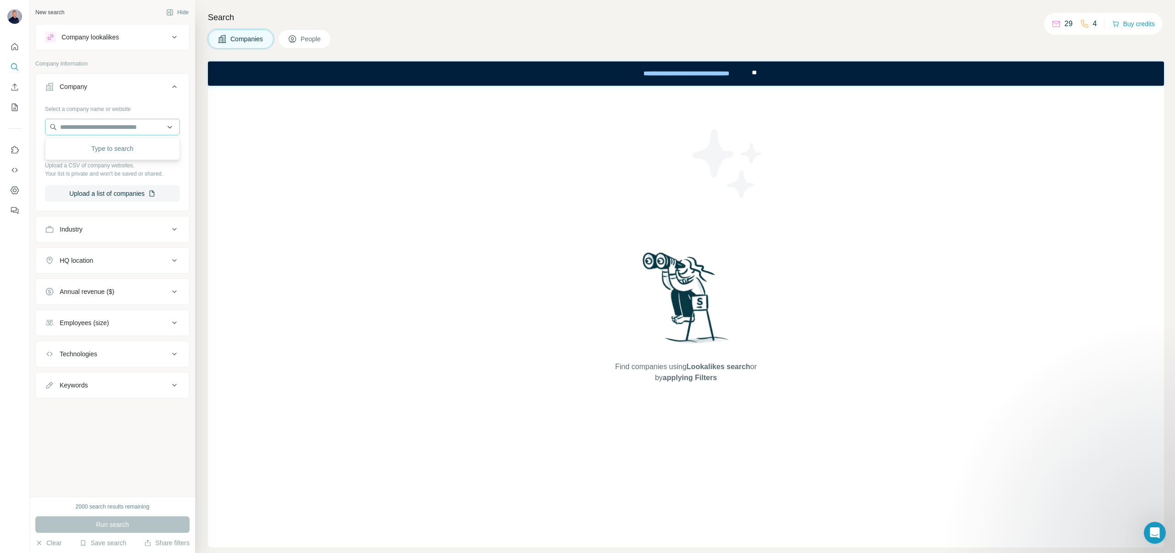 This screenshot has height=553, width=1175. What do you see at coordinates (71, 229) in the screenshot?
I see `div: Industry` at bounding box center [71, 229].